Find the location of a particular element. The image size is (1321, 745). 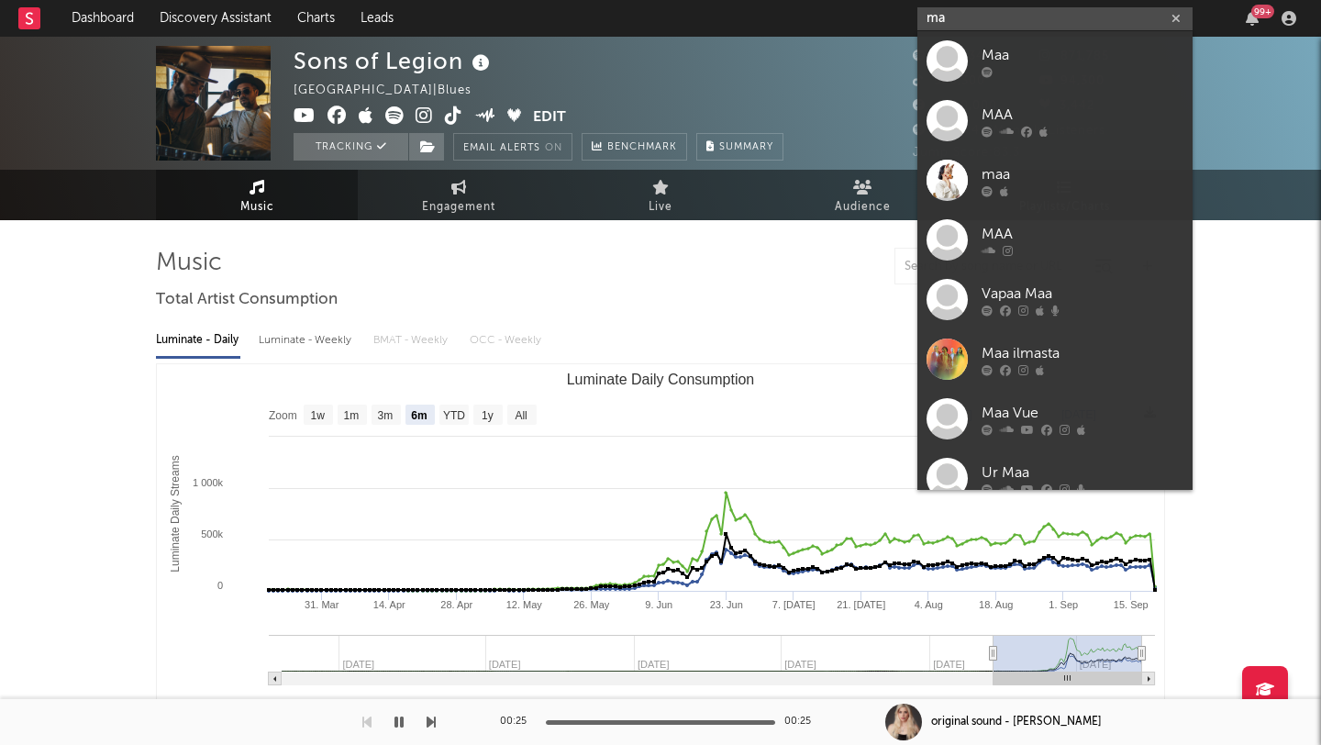

text: All is located at coordinates (520, 416).